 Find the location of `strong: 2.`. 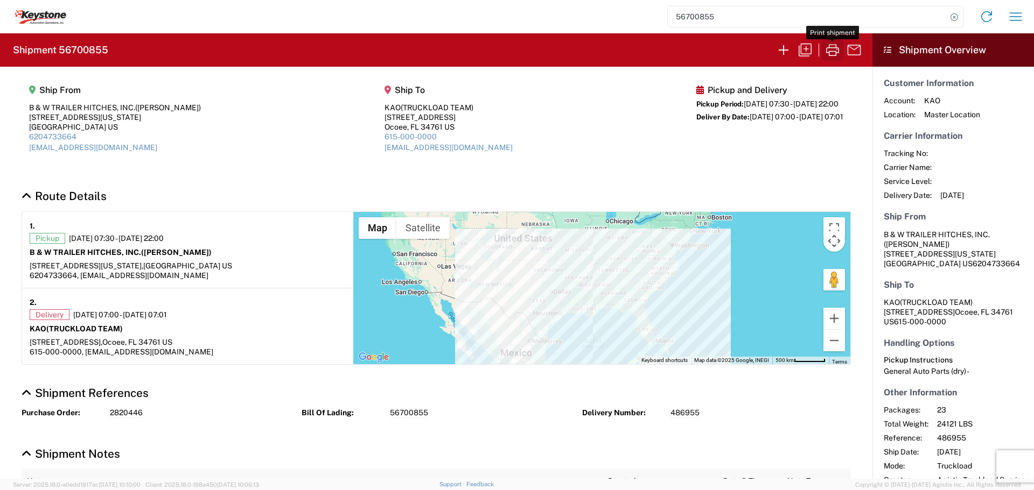

strong: 2. is located at coordinates (33, 303).